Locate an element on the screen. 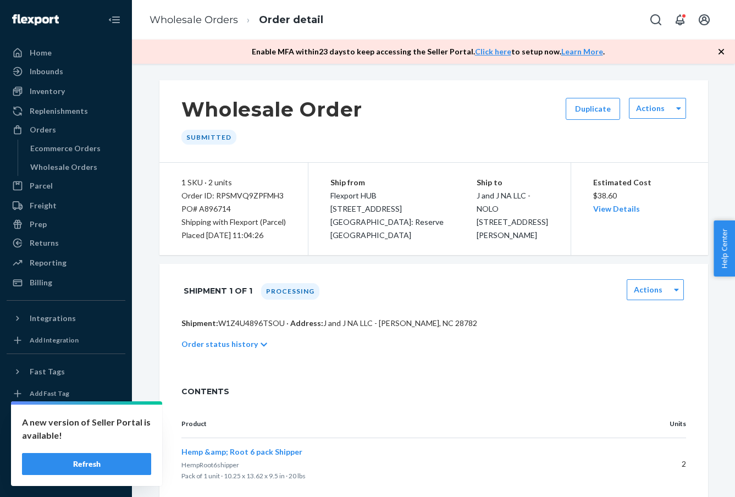 This screenshot has width=735, height=497. div: Prep is located at coordinates (38, 224).